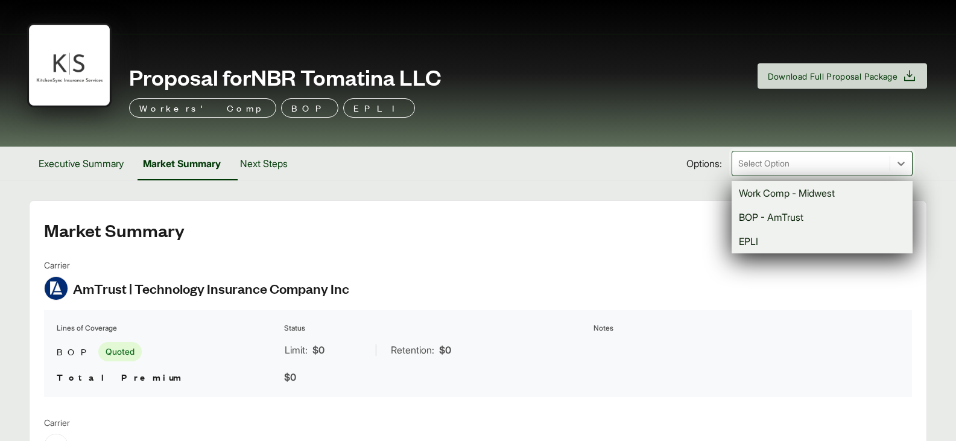  What do you see at coordinates (285, 77) in the screenshot?
I see `span: Proposal for NBR Tomatina LLC` at bounding box center [285, 77].